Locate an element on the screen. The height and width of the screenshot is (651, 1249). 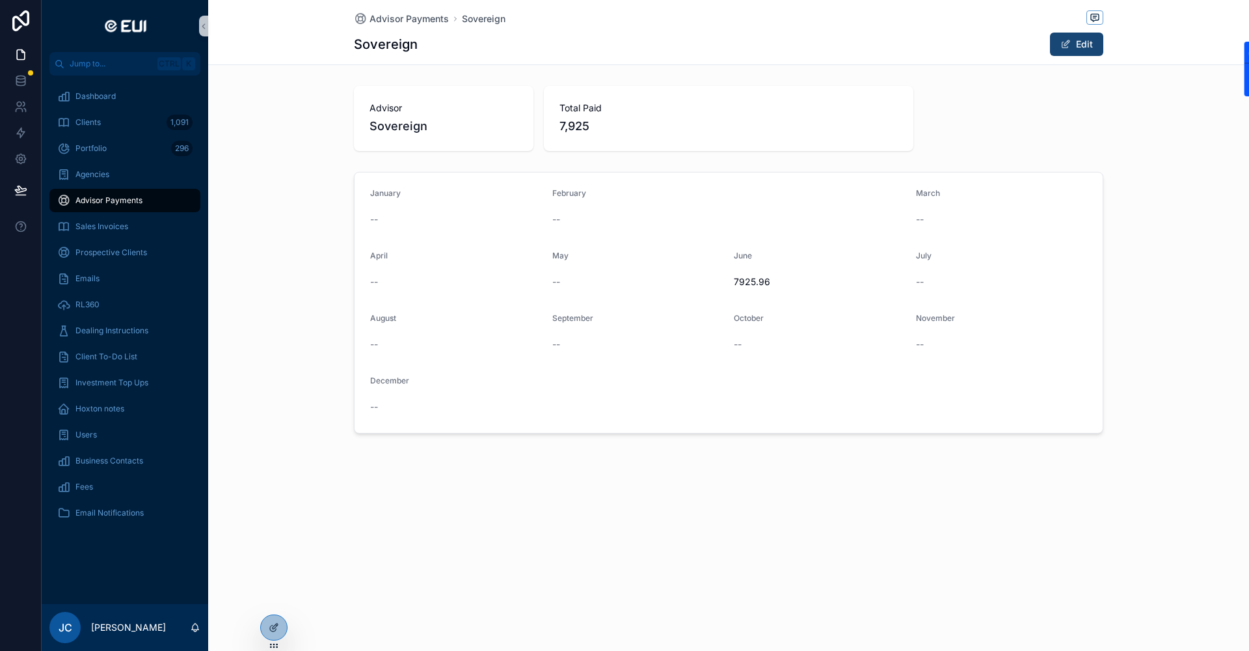
a: Agencies is located at coordinates (125, 174).